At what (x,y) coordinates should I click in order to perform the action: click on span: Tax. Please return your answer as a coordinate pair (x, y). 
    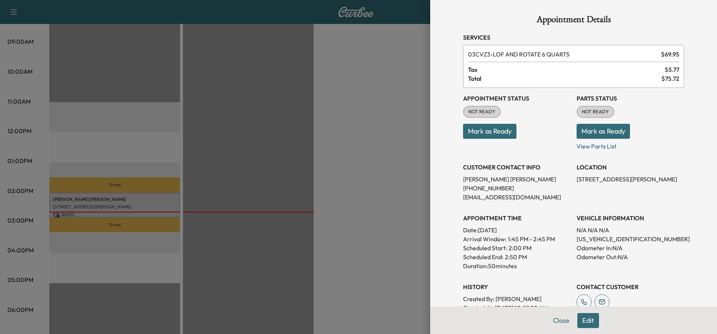
    Looking at the image, I should click on (566, 69).